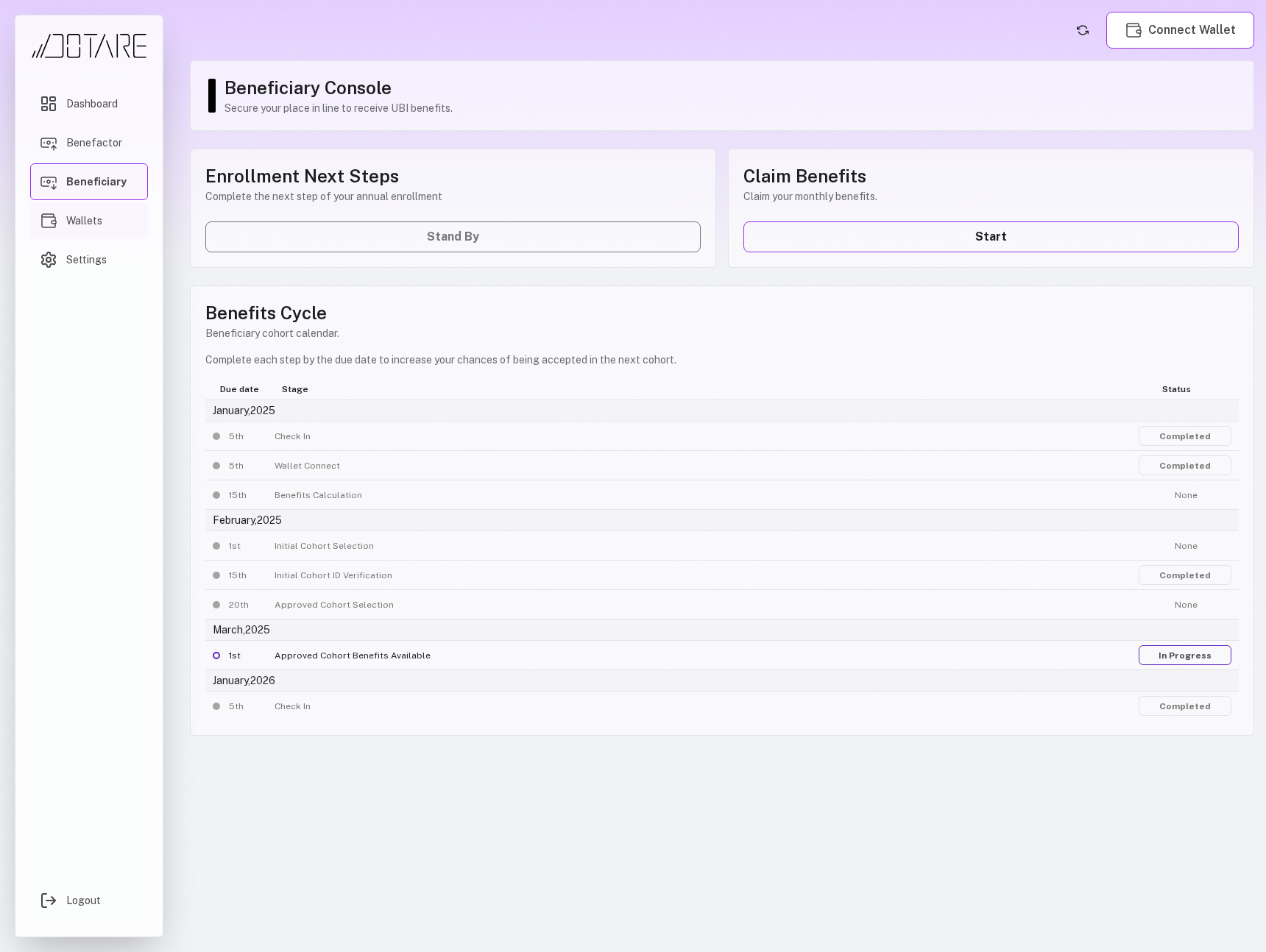  I want to click on div: Due date, so click(243, 389).